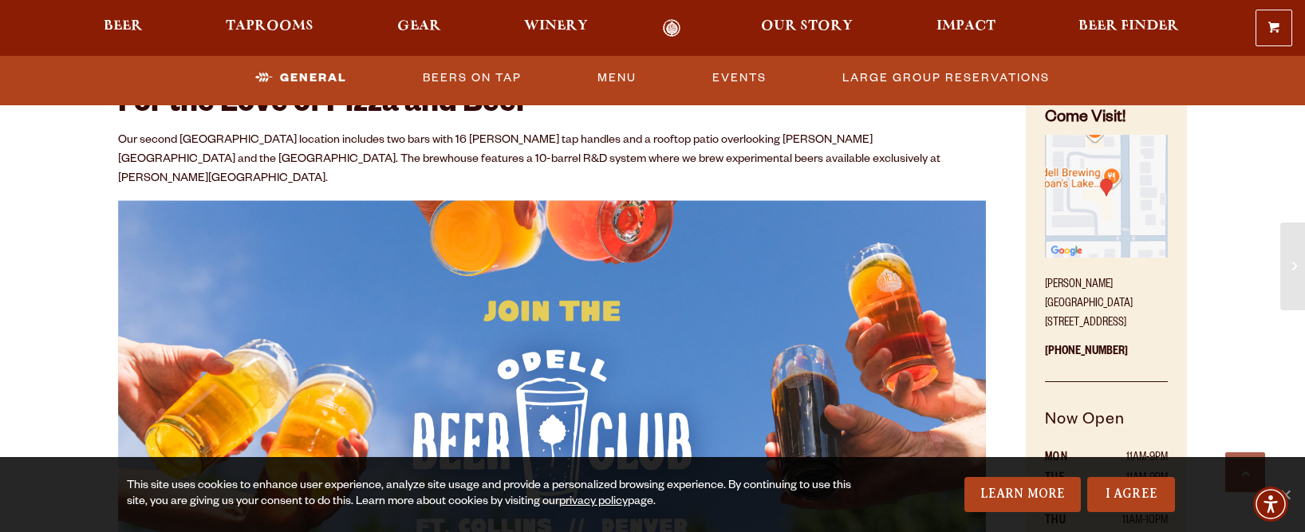 The height and width of the screenshot is (532, 1305). I want to click on a: General, so click(301, 78).